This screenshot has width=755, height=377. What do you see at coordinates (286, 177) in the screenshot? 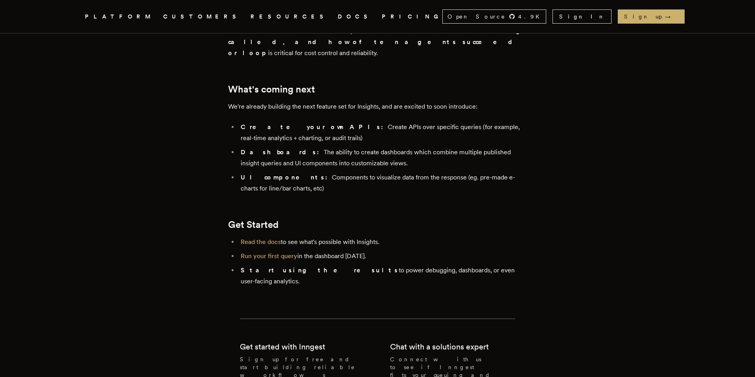
I see `strong: UI components:` at bounding box center [286, 177].